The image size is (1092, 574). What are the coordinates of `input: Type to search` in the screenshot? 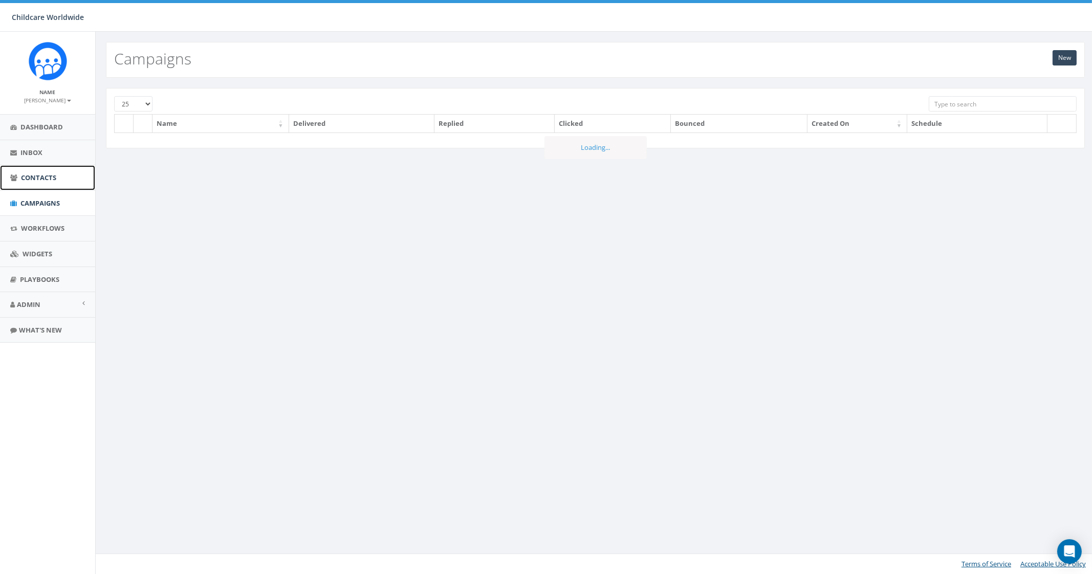 It's located at (1002, 104).